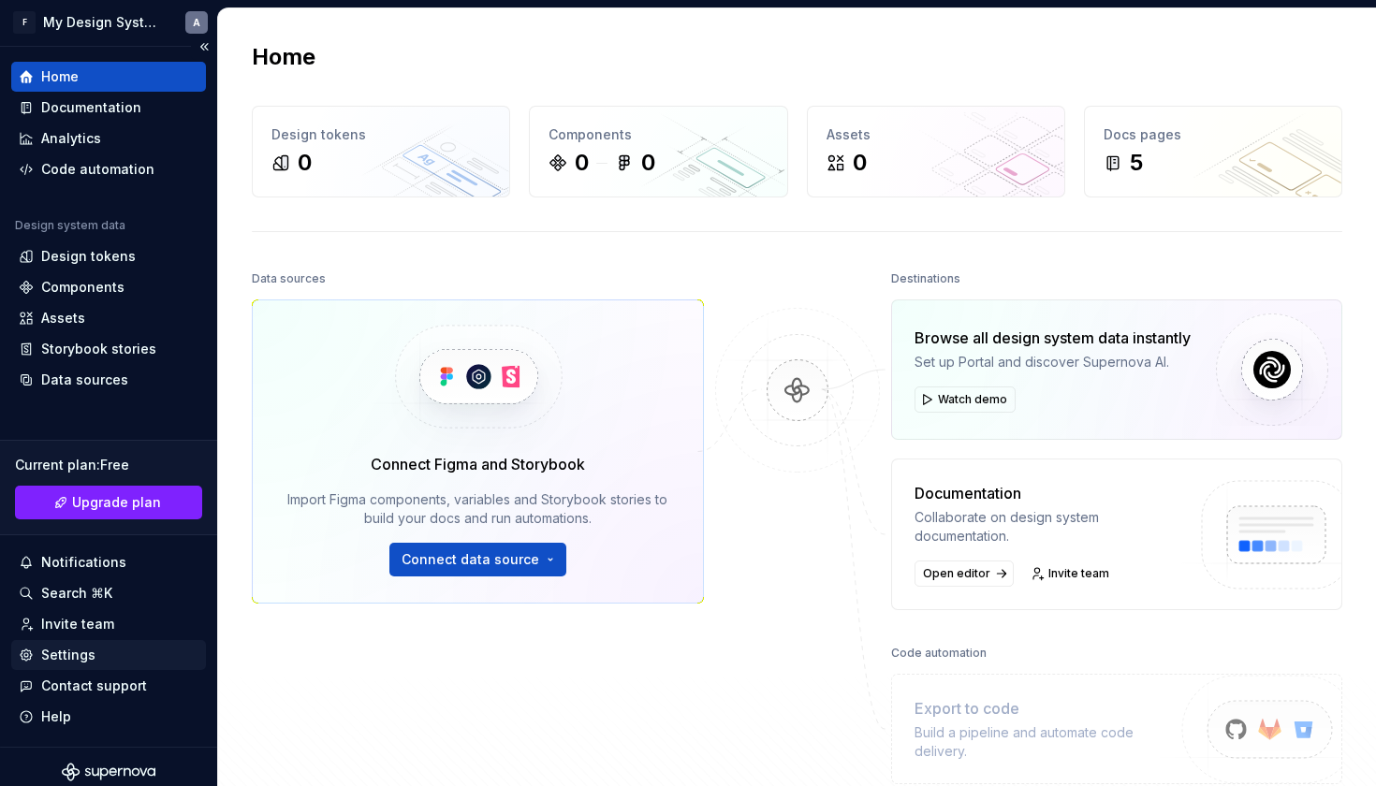 The width and height of the screenshot is (1376, 786). What do you see at coordinates (24, 22) in the screenshot?
I see `div: F` at bounding box center [24, 22].